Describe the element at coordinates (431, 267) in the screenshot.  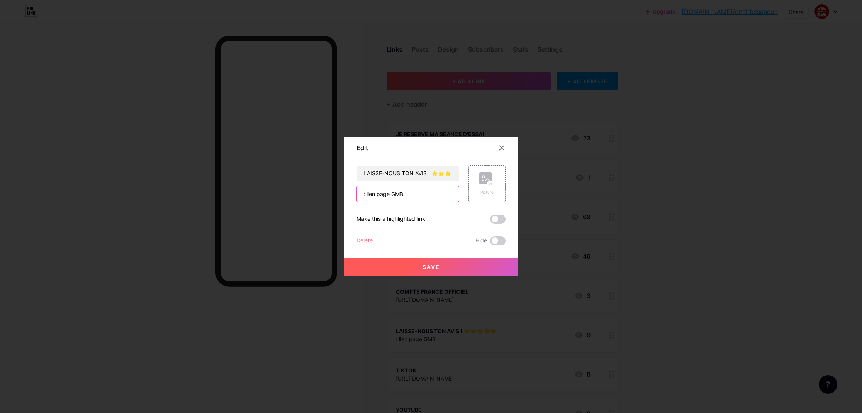
I see `button: Save` at that location.